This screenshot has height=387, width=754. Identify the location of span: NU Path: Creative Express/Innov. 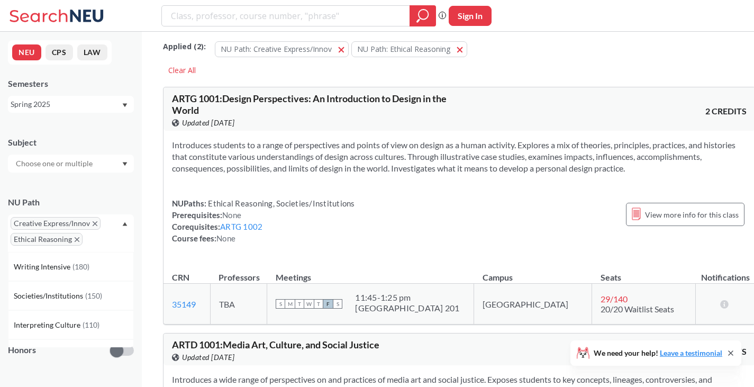
(276, 49).